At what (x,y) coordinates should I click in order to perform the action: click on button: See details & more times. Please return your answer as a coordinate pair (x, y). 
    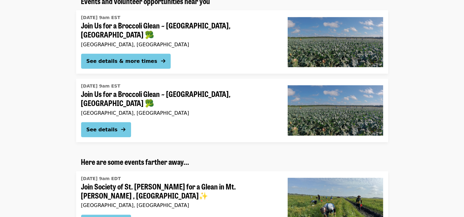
    Looking at the image, I should click on (126, 61).